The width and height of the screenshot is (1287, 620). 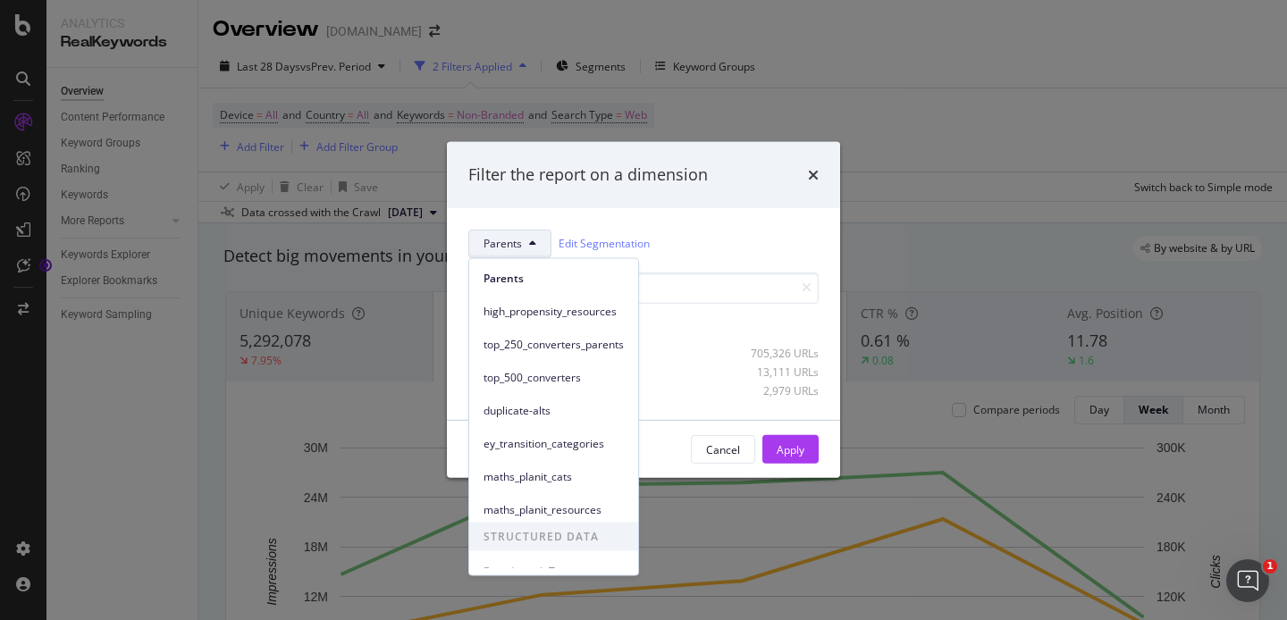 What do you see at coordinates (553, 510) in the screenshot?
I see `span: maths_planit_resources` at bounding box center [553, 510].